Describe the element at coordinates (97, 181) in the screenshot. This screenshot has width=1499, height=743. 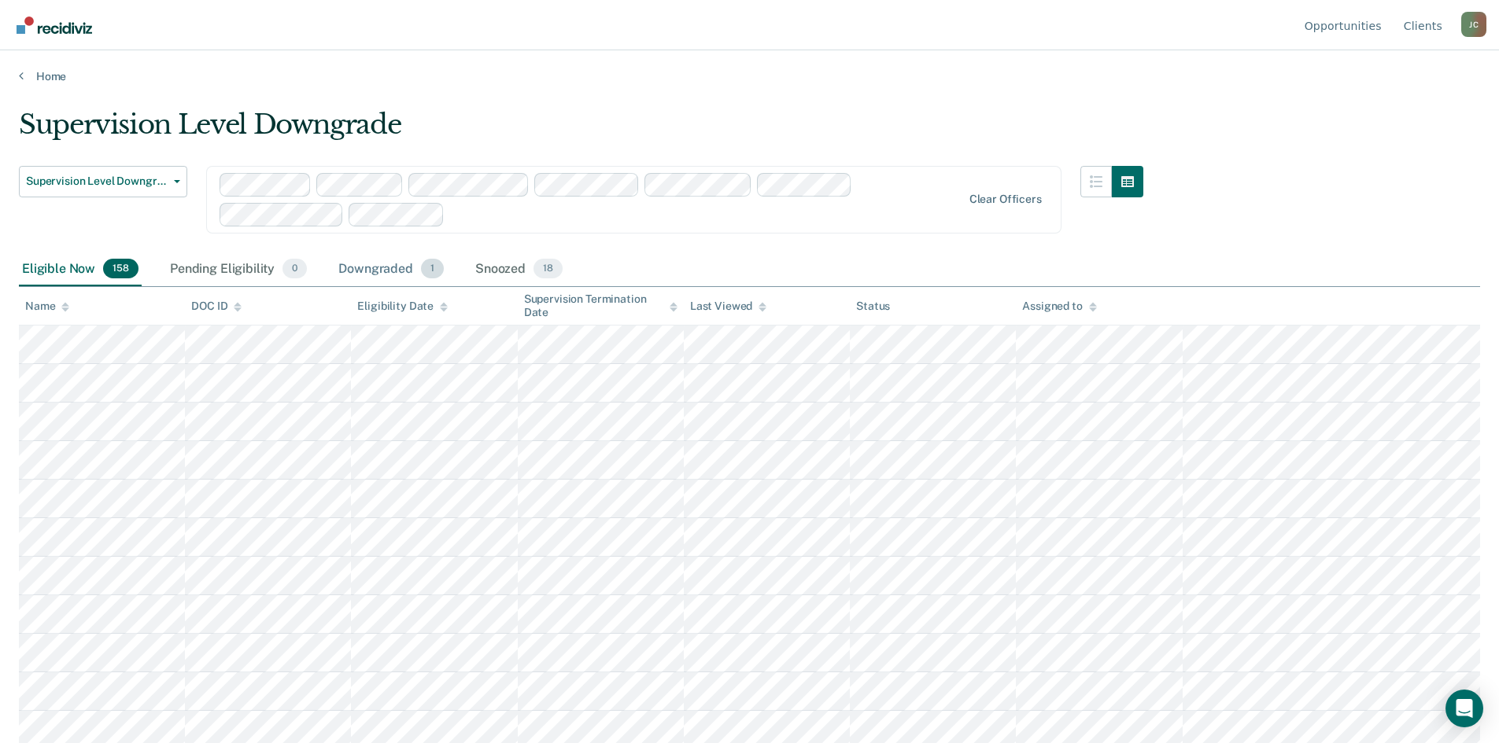
I see `span: Supervision Level Downgrade` at that location.